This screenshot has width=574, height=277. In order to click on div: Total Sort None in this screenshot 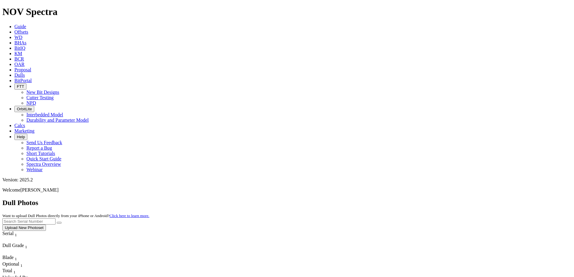, I will do `click(13, 272)`.